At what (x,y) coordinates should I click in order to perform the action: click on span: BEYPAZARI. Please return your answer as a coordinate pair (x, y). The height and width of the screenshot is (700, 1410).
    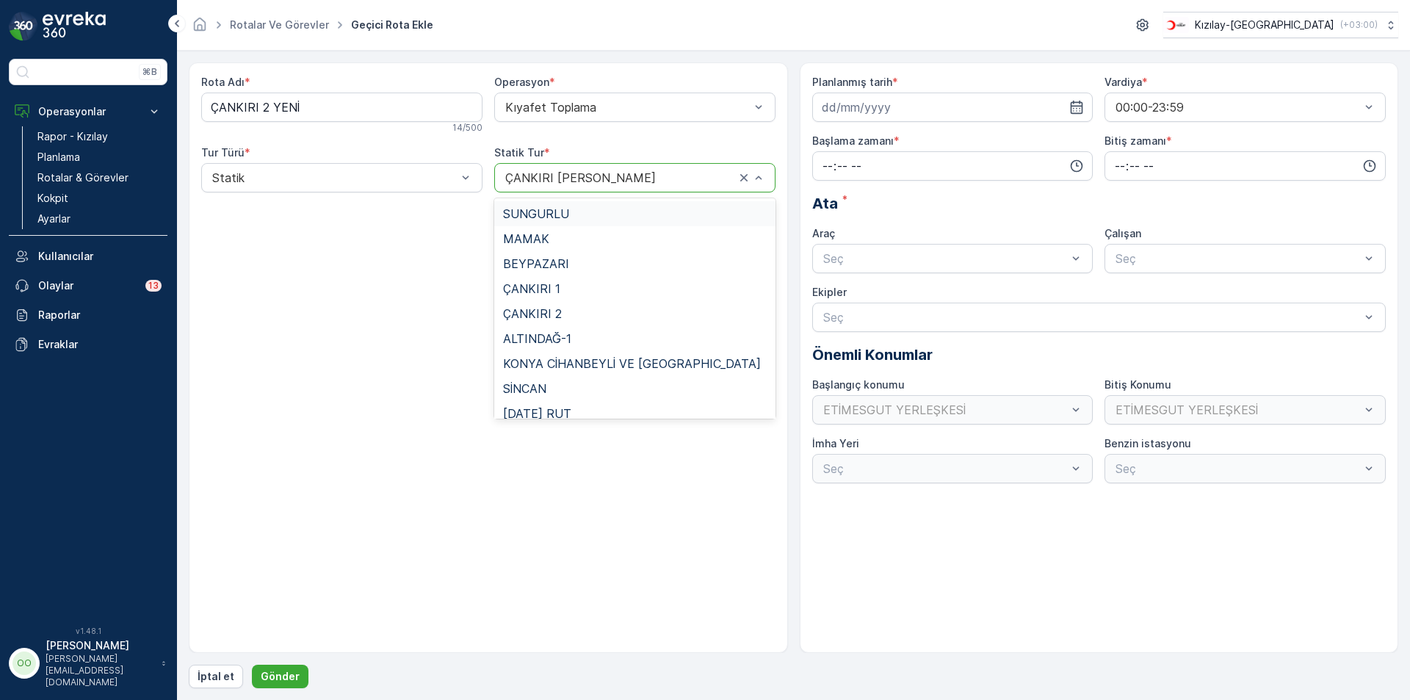
    Looking at the image, I should click on (536, 264).